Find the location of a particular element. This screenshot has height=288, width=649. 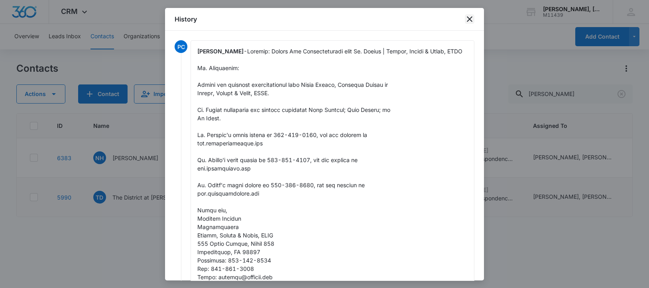

button: close is located at coordinates (469, 19).